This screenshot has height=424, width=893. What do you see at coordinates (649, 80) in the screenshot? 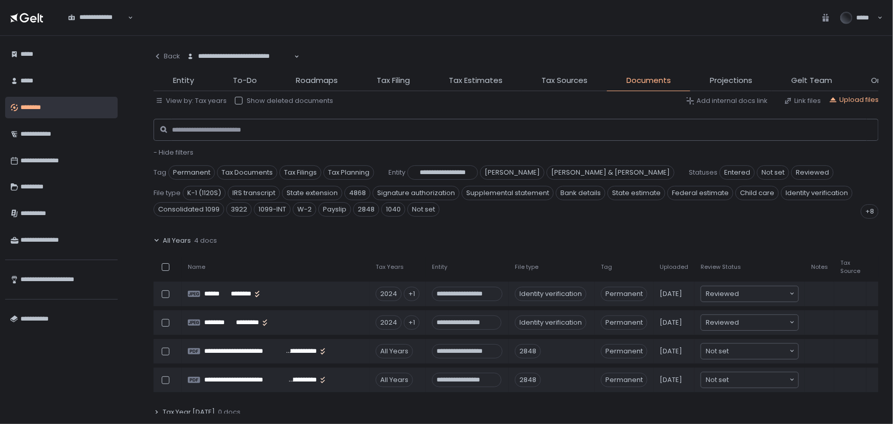
I see `span: Documents` at bounding box center [649, 80].